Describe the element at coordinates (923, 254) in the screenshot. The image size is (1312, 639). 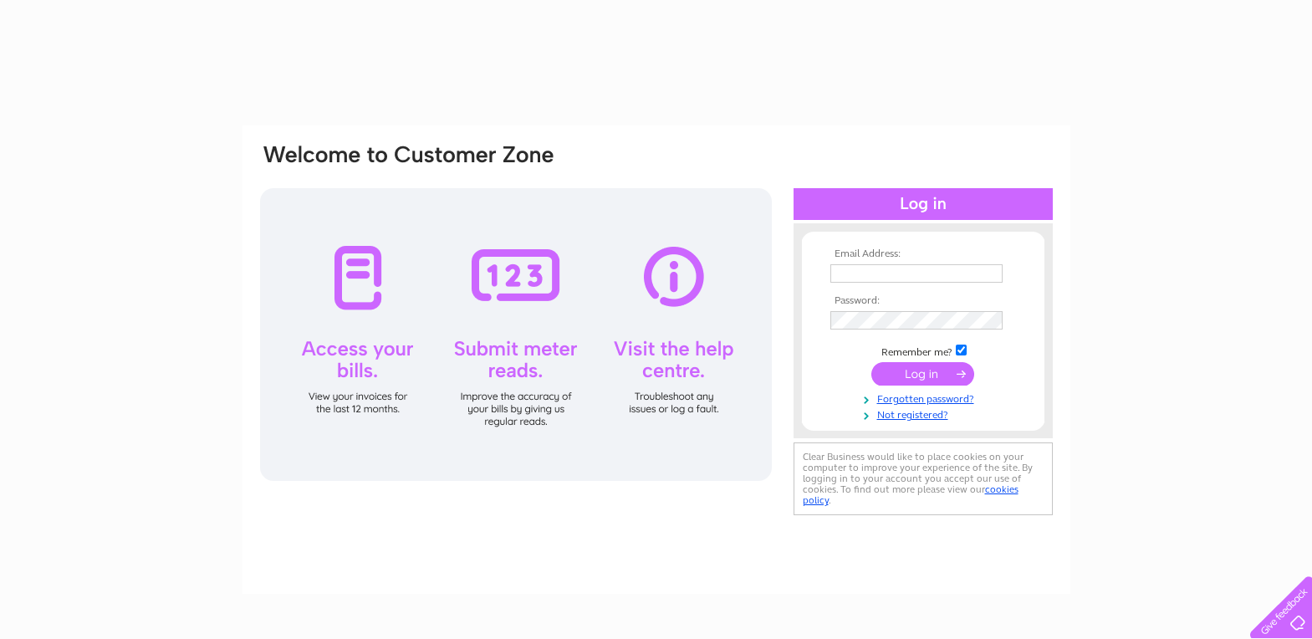
I see `th: Email Address:` at that location.